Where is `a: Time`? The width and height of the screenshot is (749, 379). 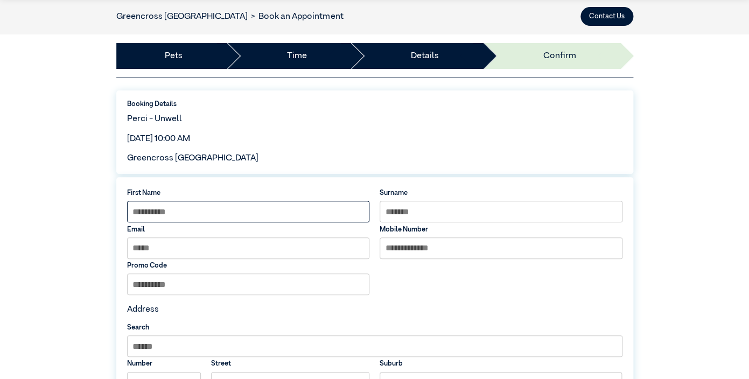
a: Time is located at coordinates (296, 56).